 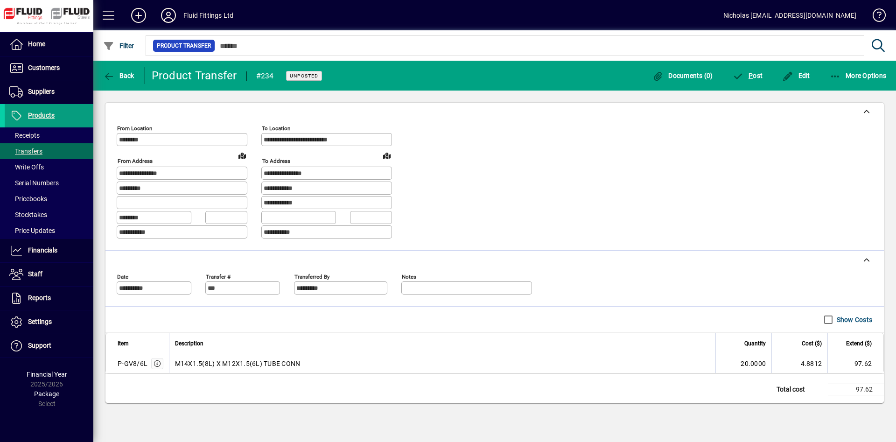 What do you see at coordinates (119, 76) in the screenshot?
I see `app-page-header-button: Back` at bounding box center [119, 76].